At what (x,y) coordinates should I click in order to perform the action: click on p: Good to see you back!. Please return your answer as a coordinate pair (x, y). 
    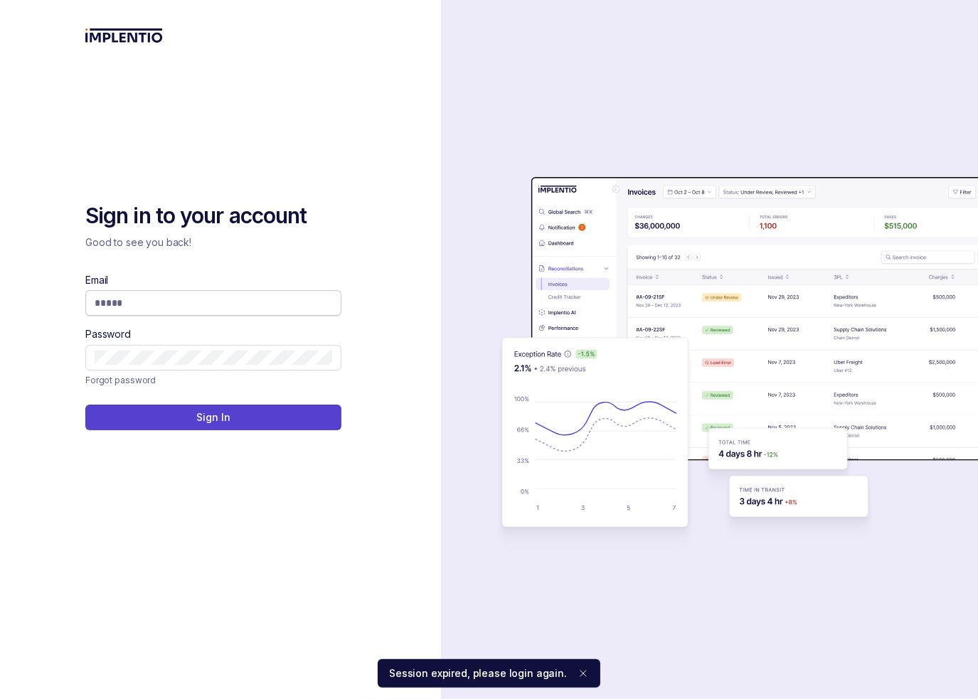
    Looking at the image, I should click on (213, 243).